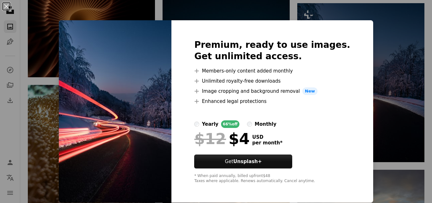  What do you see at coordinates (250, 124) in the screenshot?
I see `input: monthly` at bounding box center [250, 124].